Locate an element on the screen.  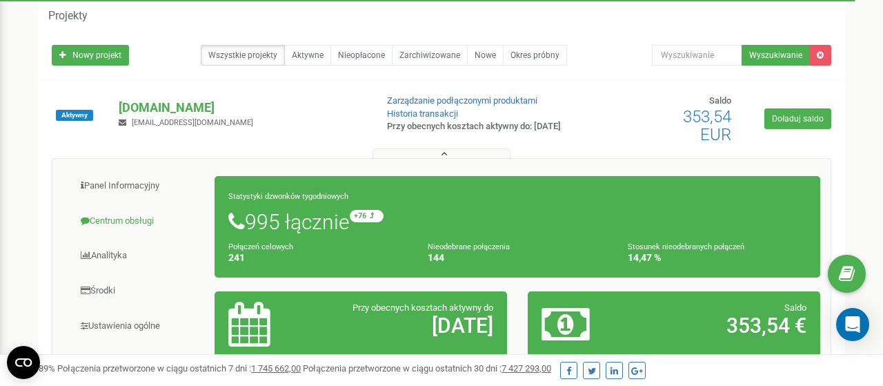
input: Wyszukiwanie is located at coordinates (697, 55).